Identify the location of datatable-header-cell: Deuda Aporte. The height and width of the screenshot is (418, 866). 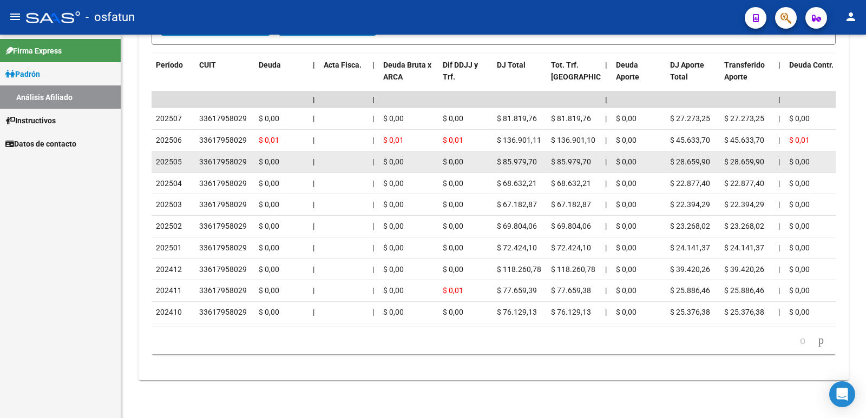
(639, 77).